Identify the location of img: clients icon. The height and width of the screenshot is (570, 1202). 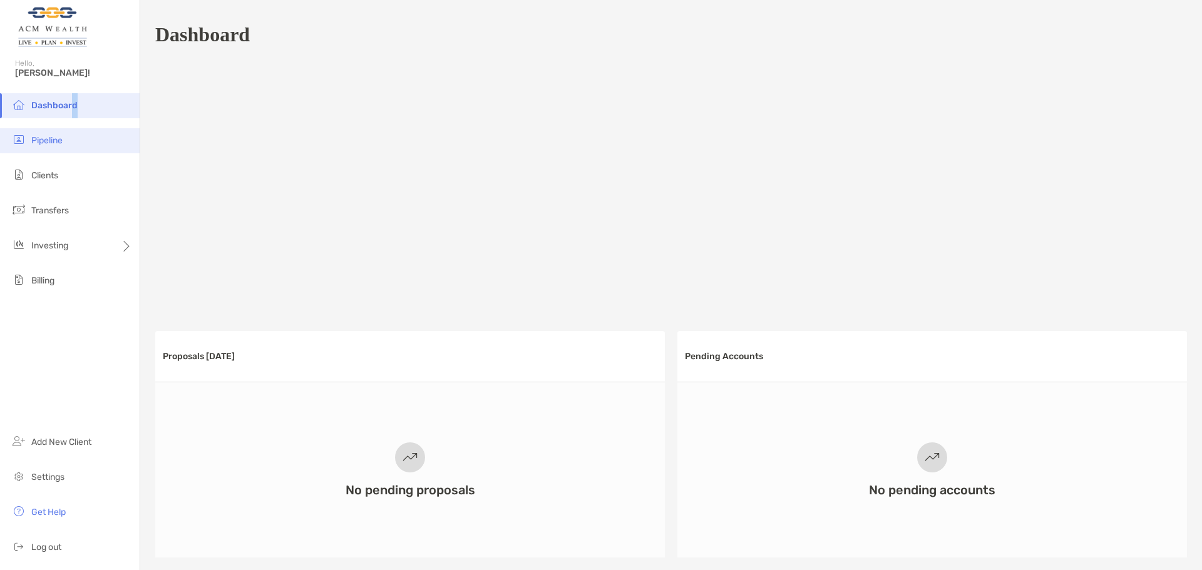
(19, 175).